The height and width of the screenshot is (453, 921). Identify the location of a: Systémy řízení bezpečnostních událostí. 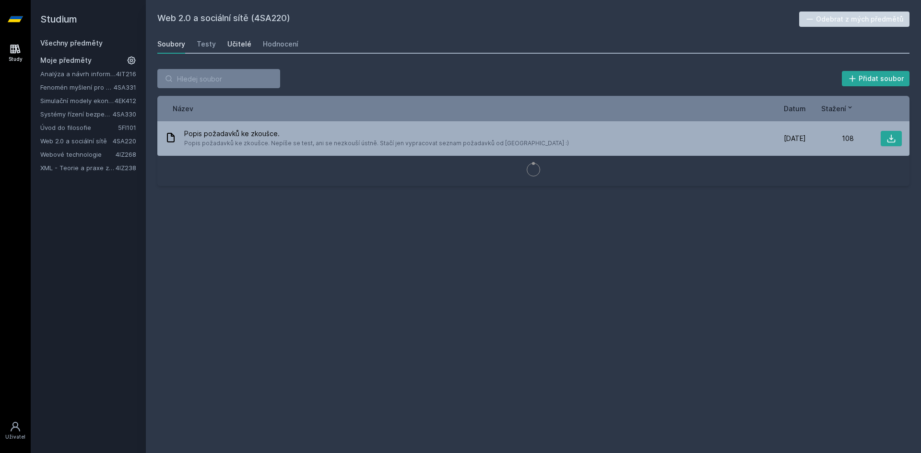
(76, 114).